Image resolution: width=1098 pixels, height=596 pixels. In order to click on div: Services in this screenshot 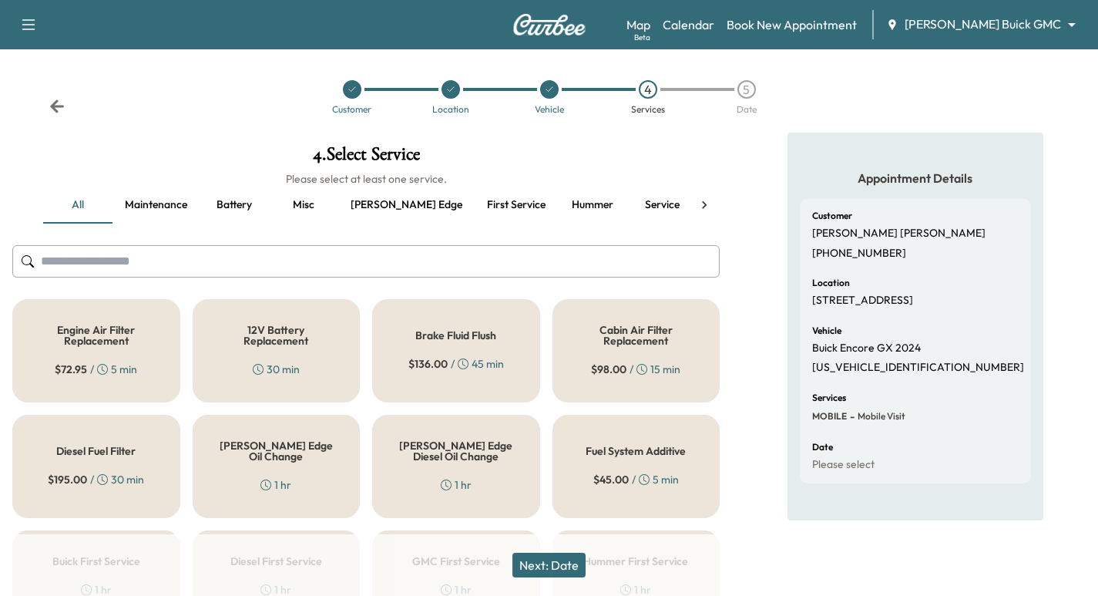, I will do `click(648, 109)`.